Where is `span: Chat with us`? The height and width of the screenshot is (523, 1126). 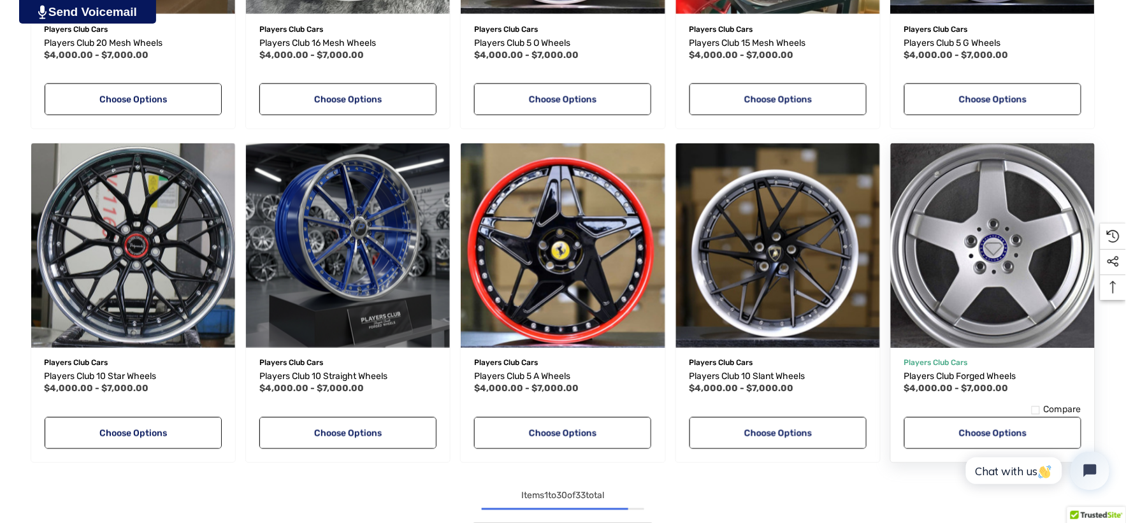 span: Chat with us is located at coordinates (62, 30).